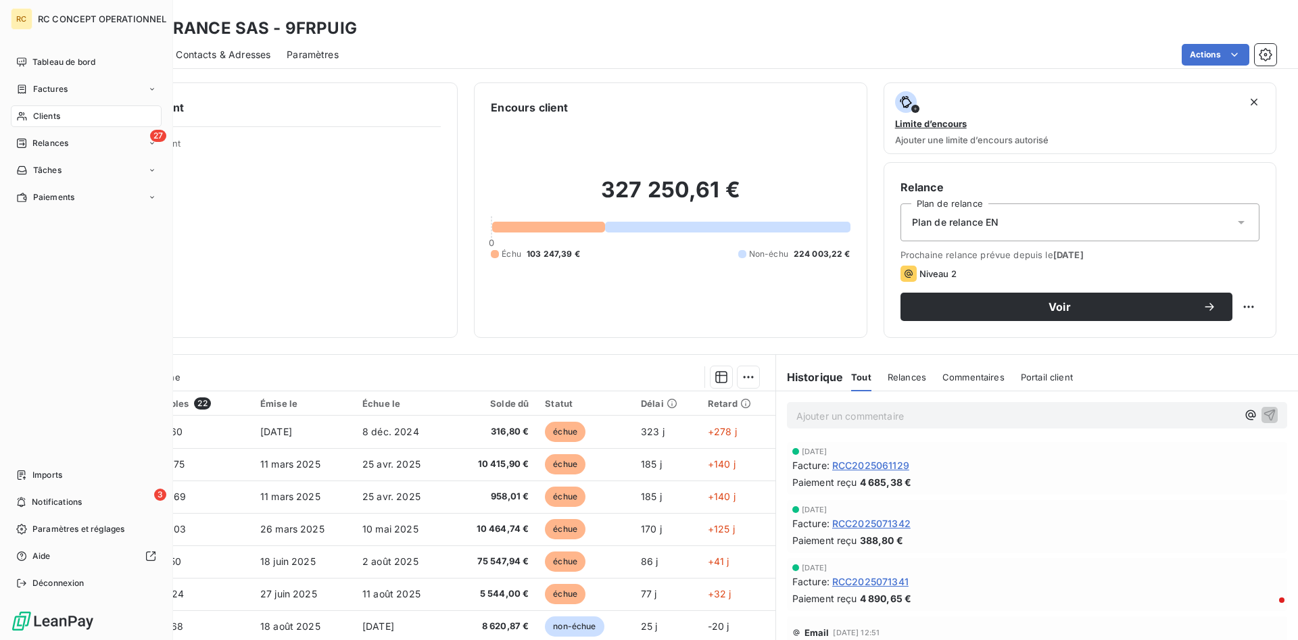 Image resolution: width=1298 pixels, height=640 pixels. What do you see at coordinates (58, 583) in the screenshot?
I see `span: Déconnexion` at bounding box center [58, 583].